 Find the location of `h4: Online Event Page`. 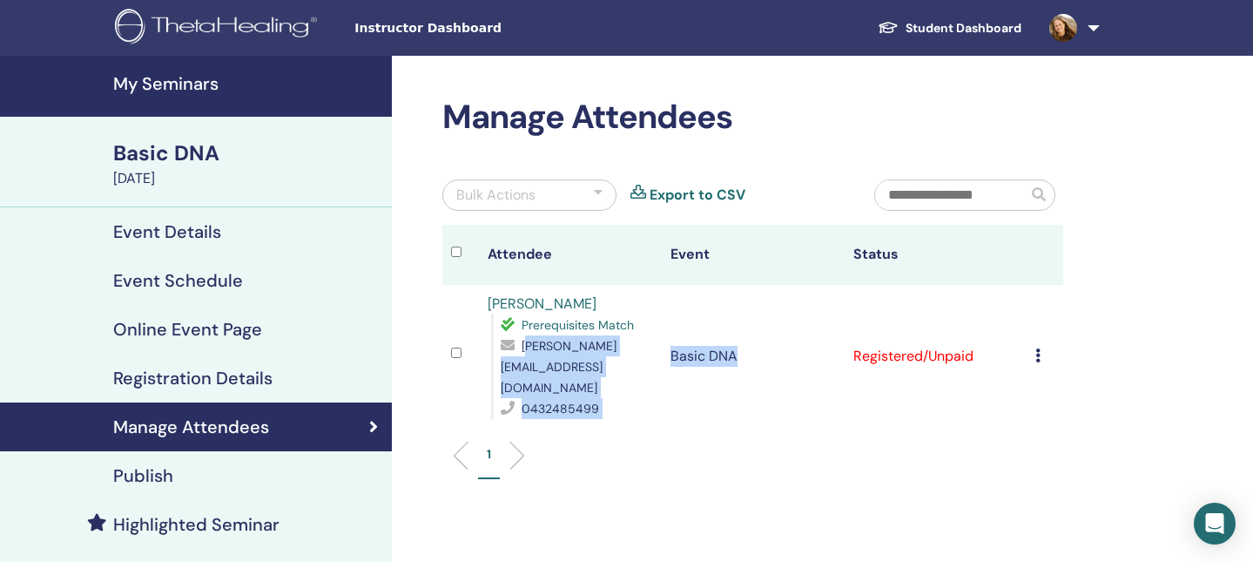

h4: Online Event Page is located at coordinates (187, 329).